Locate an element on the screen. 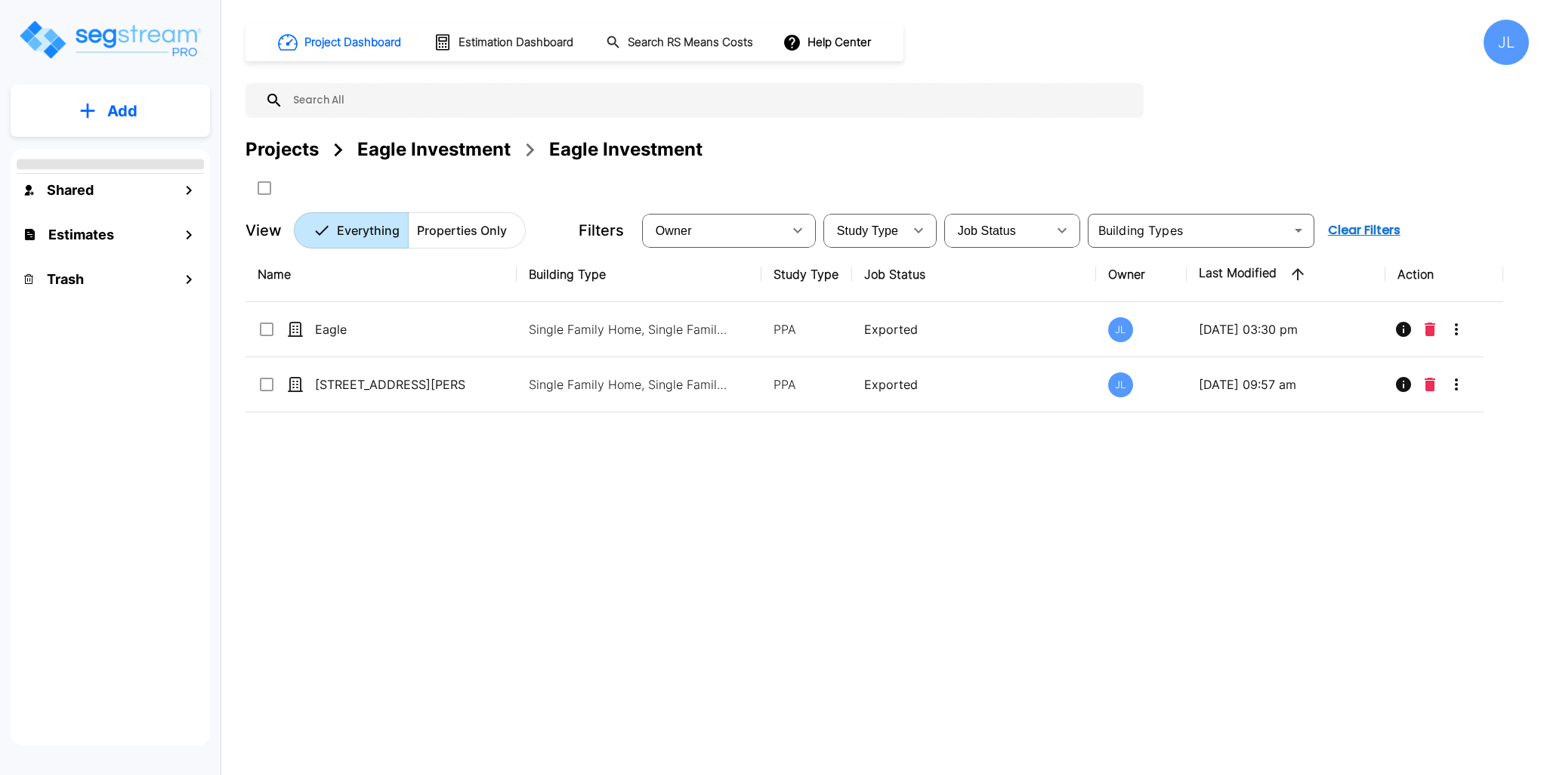 The image size is (1541, 775). p: Add is located at coordinates (122, 111).